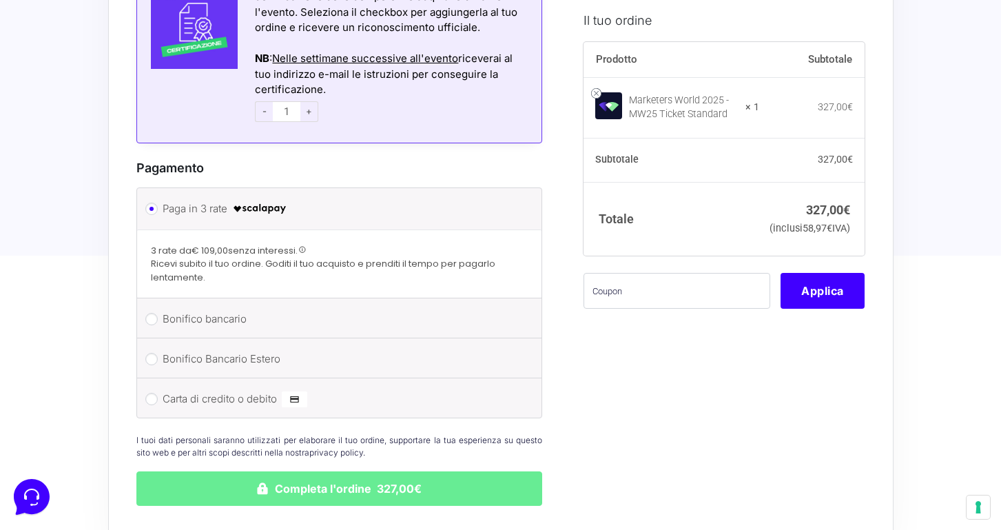 This screenshot has height=530, width=1001. What do you see at coordinates (608, 105) in the screenshot?
I see `img: Marketers World 2025 - MW25 Ticket Standard` at bounding box center [608, 105].